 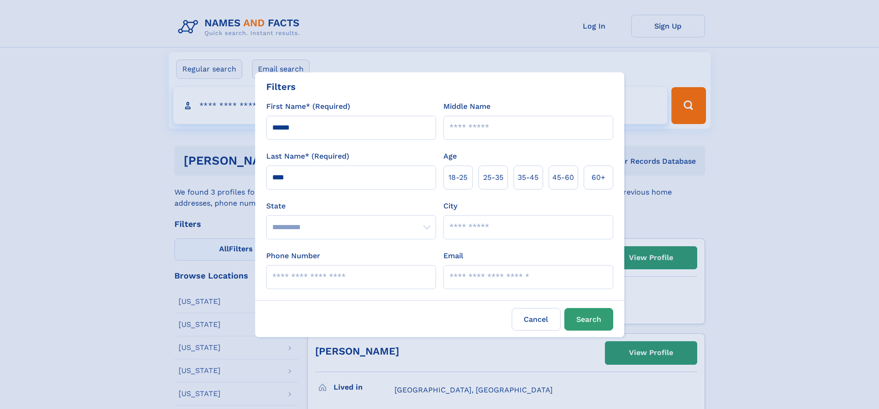 What do you see at coordinates (563, 178) in the screenshot?
I see `span: 45‑60` at bounding box center [563, 178].